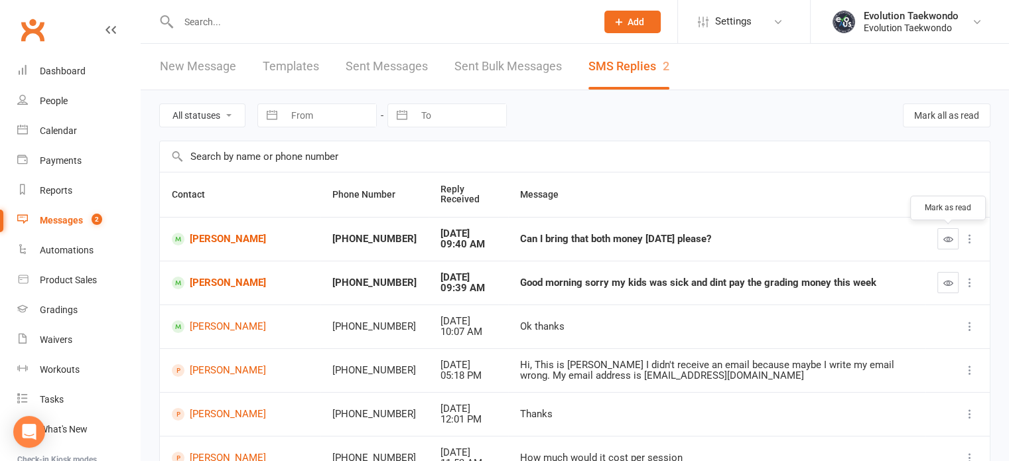 Image resolution: width=1009 pixels, height=461 pixels. Describe the element at coordinates (716, 282) in the screenshot. I see `div: Good morning sorry my kids was sick and dint pay the grading money this week` at that location.